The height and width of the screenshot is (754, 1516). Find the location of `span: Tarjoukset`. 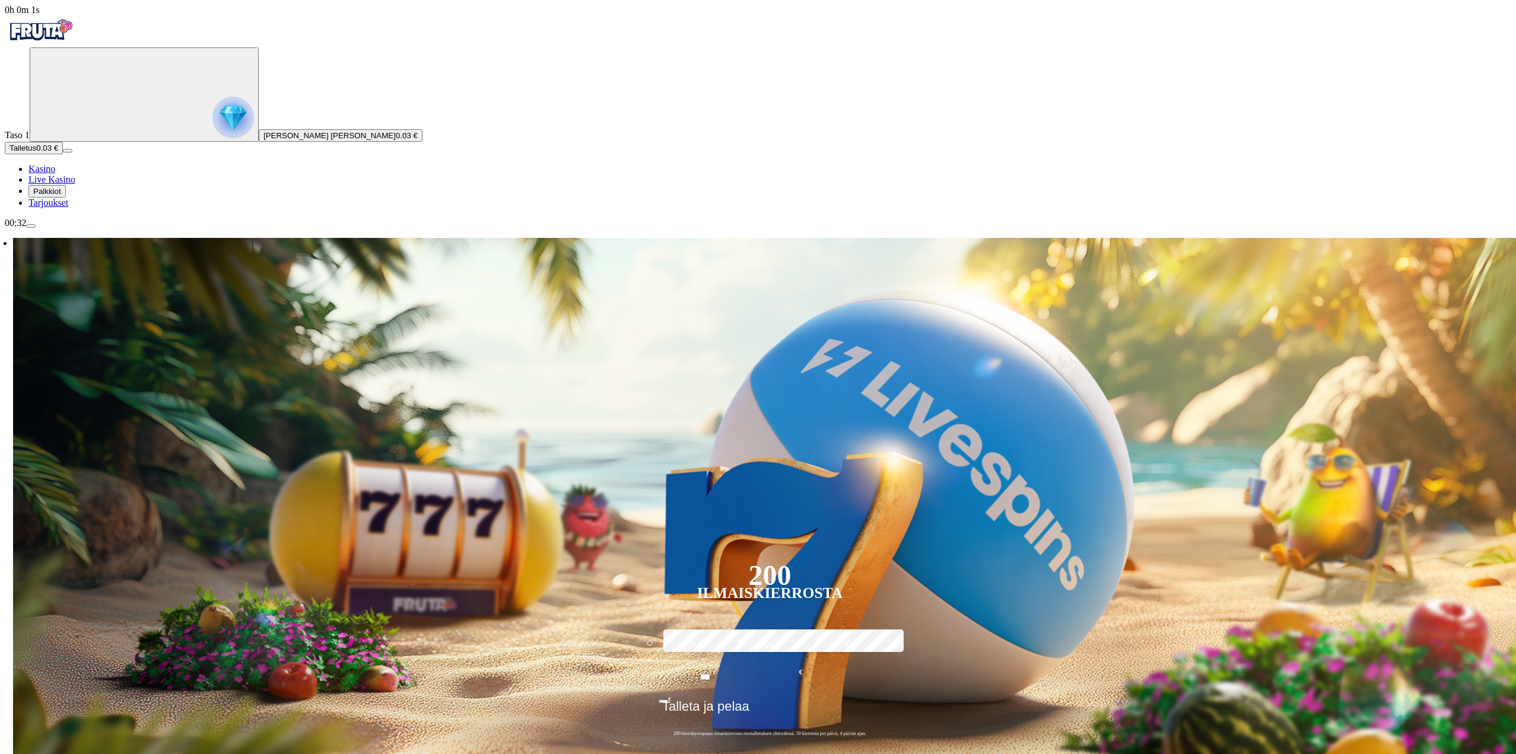

span: Tarjoukset is located at coordinates (48, 202).